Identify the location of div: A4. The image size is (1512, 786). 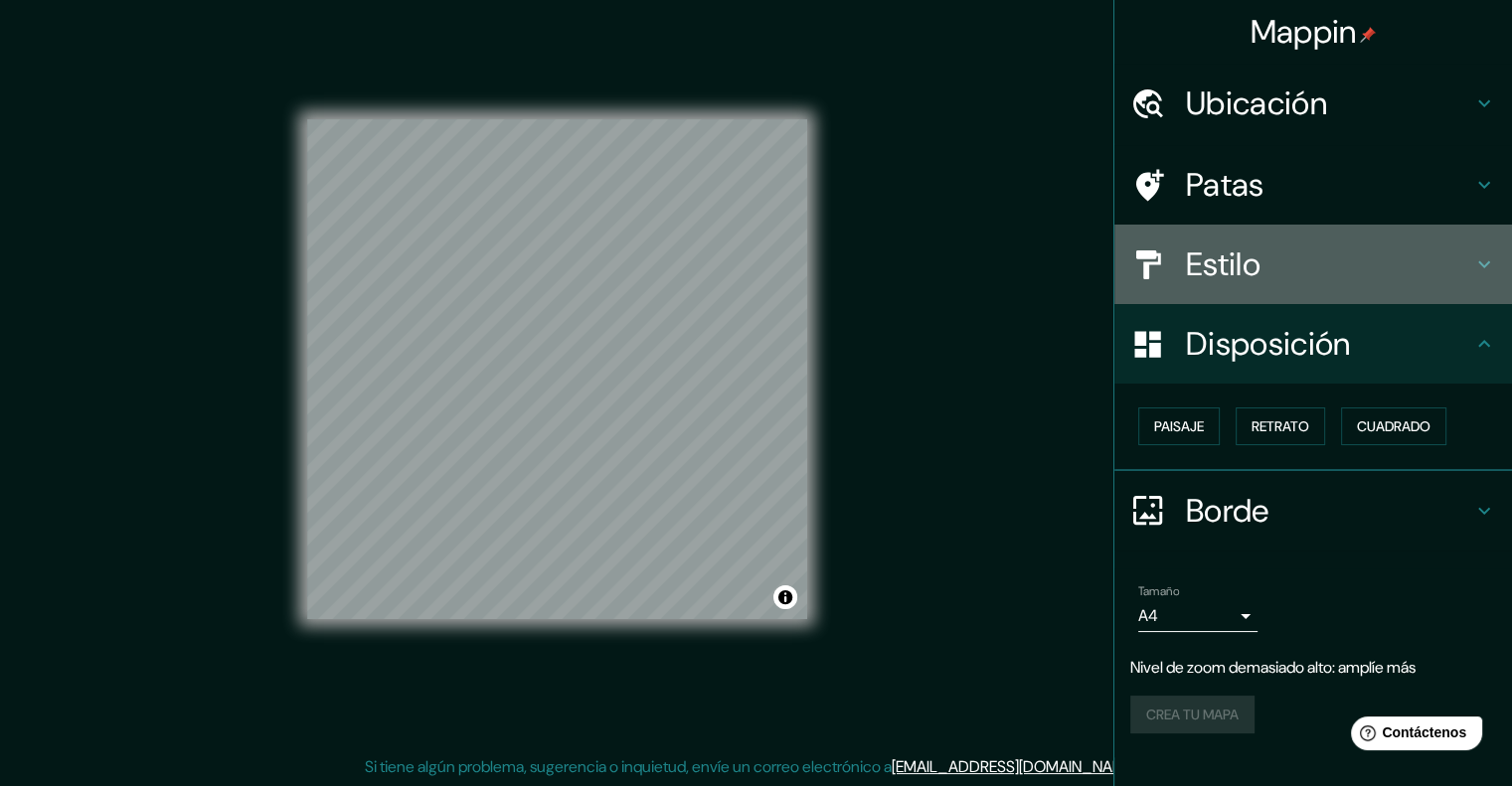
(1198, 616).